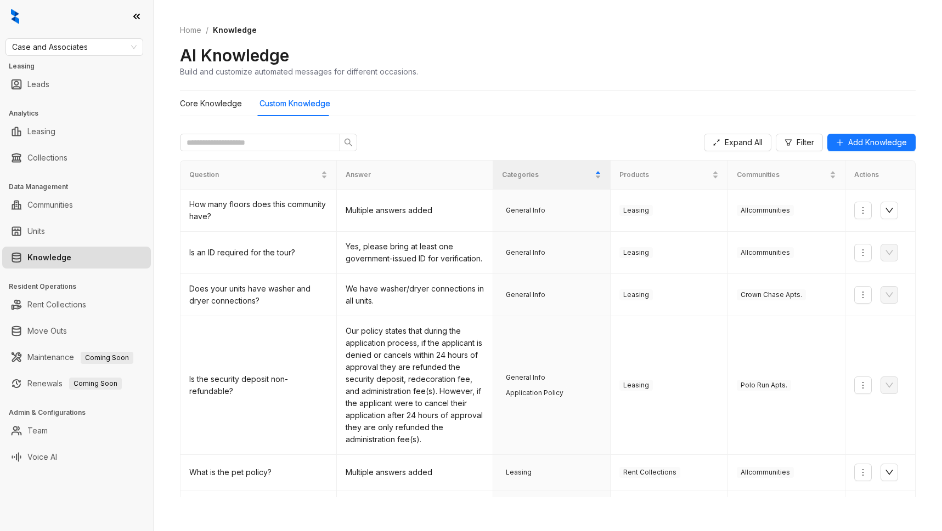  Describe the element at coordinates (787, 175) in the screenshot. I see `th: Communities` at that location.